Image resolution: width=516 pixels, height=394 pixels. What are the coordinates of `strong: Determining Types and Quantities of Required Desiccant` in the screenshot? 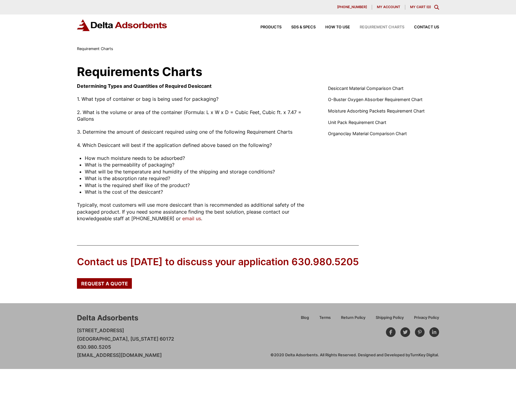 It's located at (144, 86).